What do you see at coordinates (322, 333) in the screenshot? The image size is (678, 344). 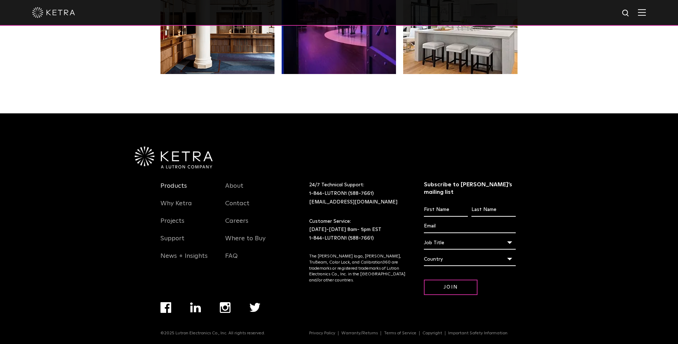 I see `a: Privacy Policy` at bounding box center [322, 333].